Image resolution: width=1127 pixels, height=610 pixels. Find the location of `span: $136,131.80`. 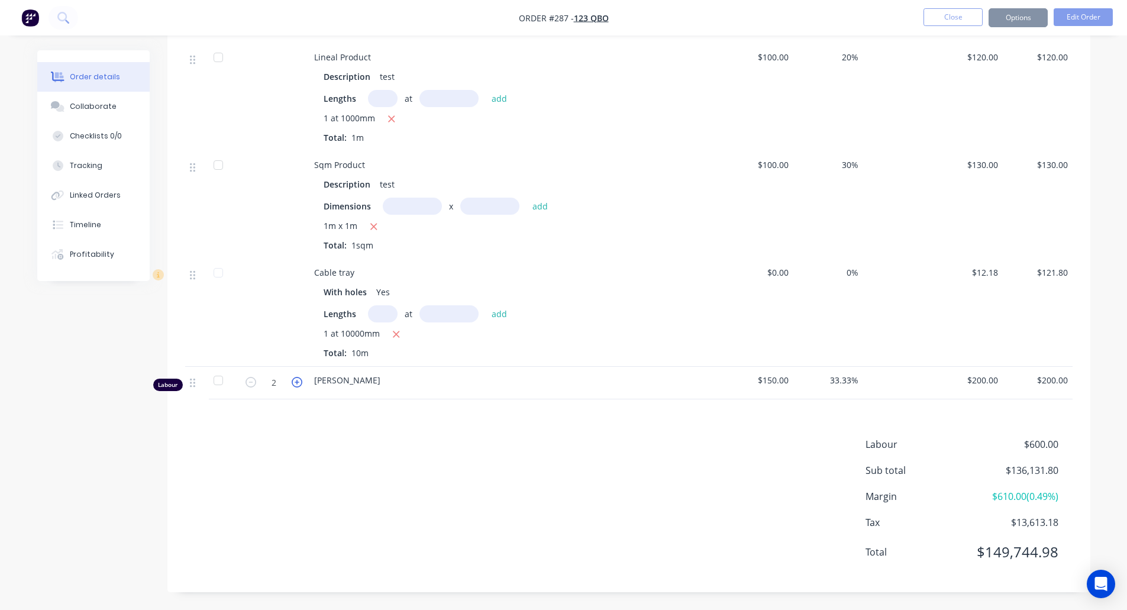

span: $136,131.80 is located at coordinates (1014, 470).